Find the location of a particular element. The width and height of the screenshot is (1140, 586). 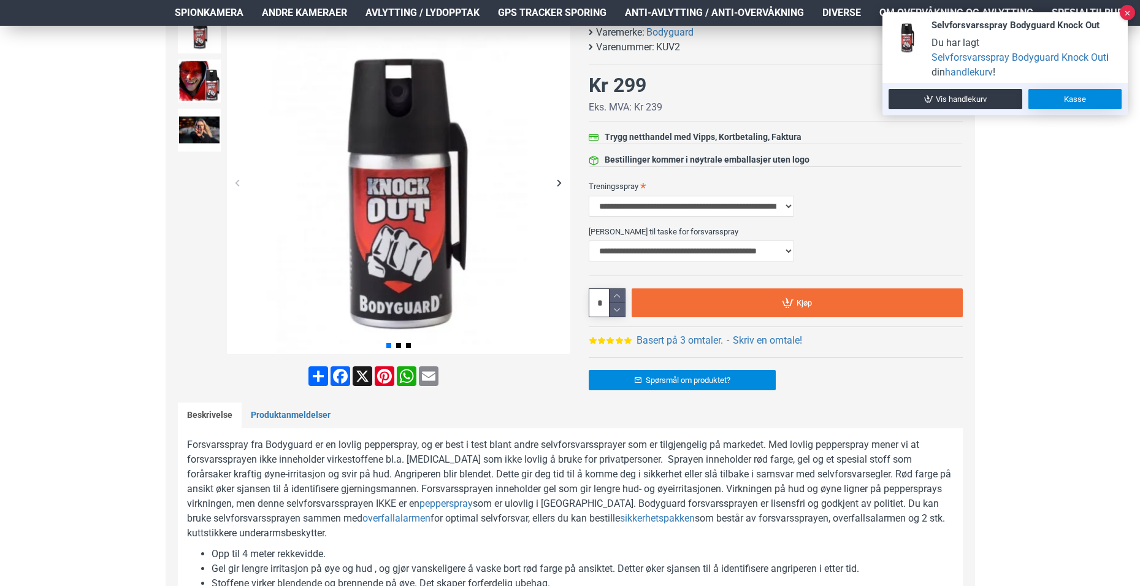

span: GPS Tracker Sporing is located at coordinates (552, 13).